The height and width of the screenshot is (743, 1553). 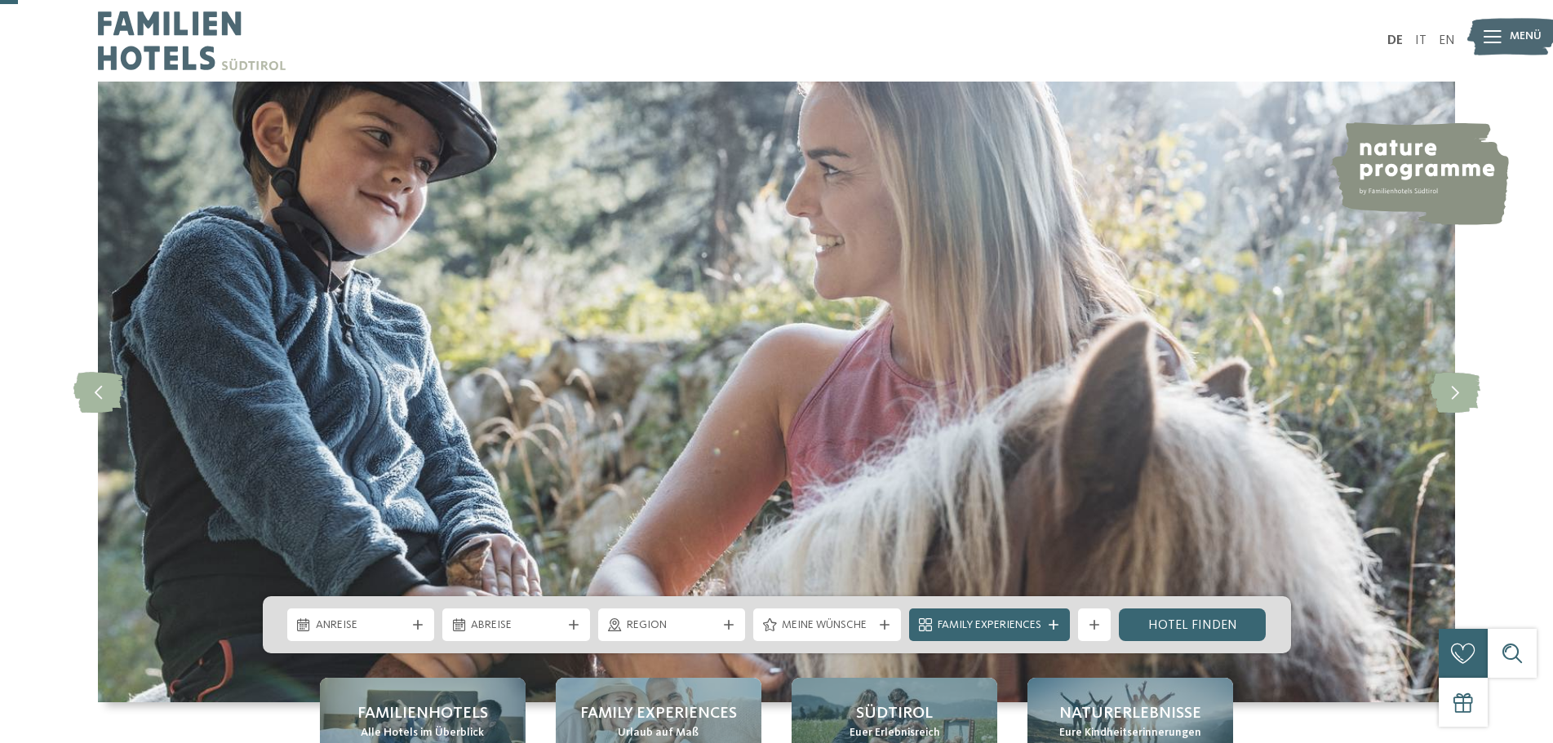 I want to click on a: EN, so click(x=1447, y=41).